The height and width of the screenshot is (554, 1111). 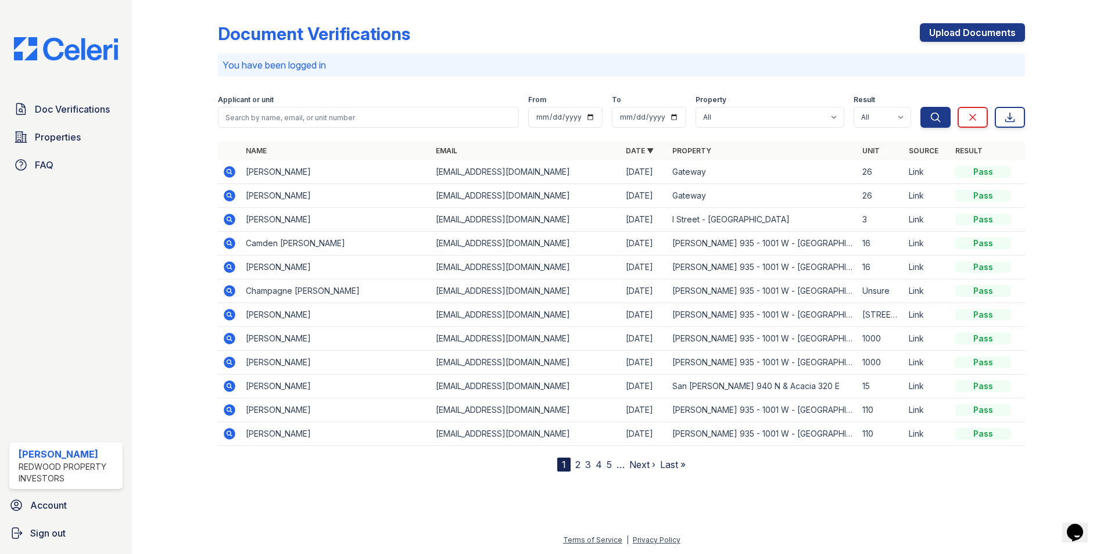 I want to click on a: Email, so click(x=446, y=151).